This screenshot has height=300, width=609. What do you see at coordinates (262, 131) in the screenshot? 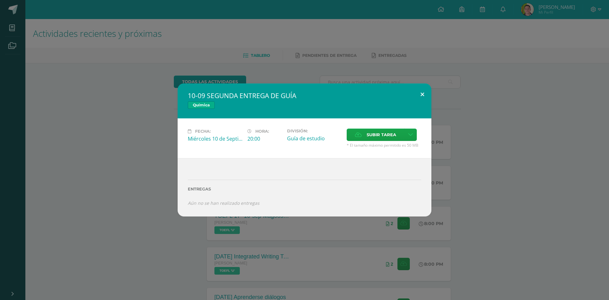
I see `span: Hora:` at bounding box center [262, 131].